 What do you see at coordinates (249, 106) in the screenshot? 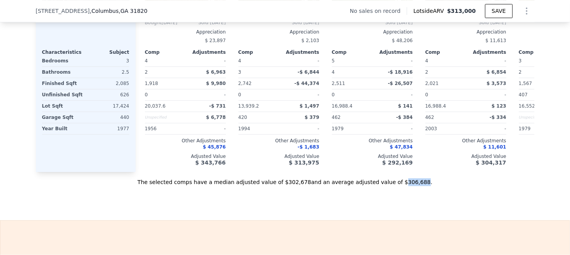
I see `span: 13,939.2` at bounding box center [249, 106].